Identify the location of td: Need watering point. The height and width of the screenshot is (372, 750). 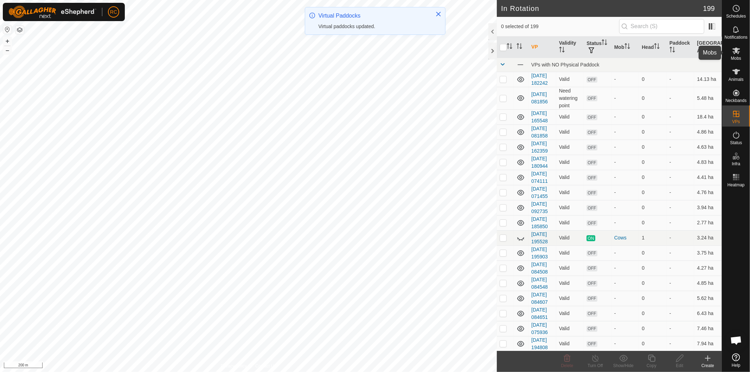
(570, 98).